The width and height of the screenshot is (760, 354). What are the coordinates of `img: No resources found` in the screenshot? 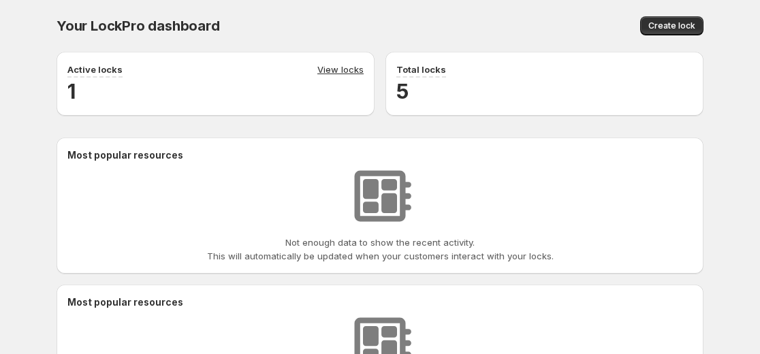 It's located at (380, 196).